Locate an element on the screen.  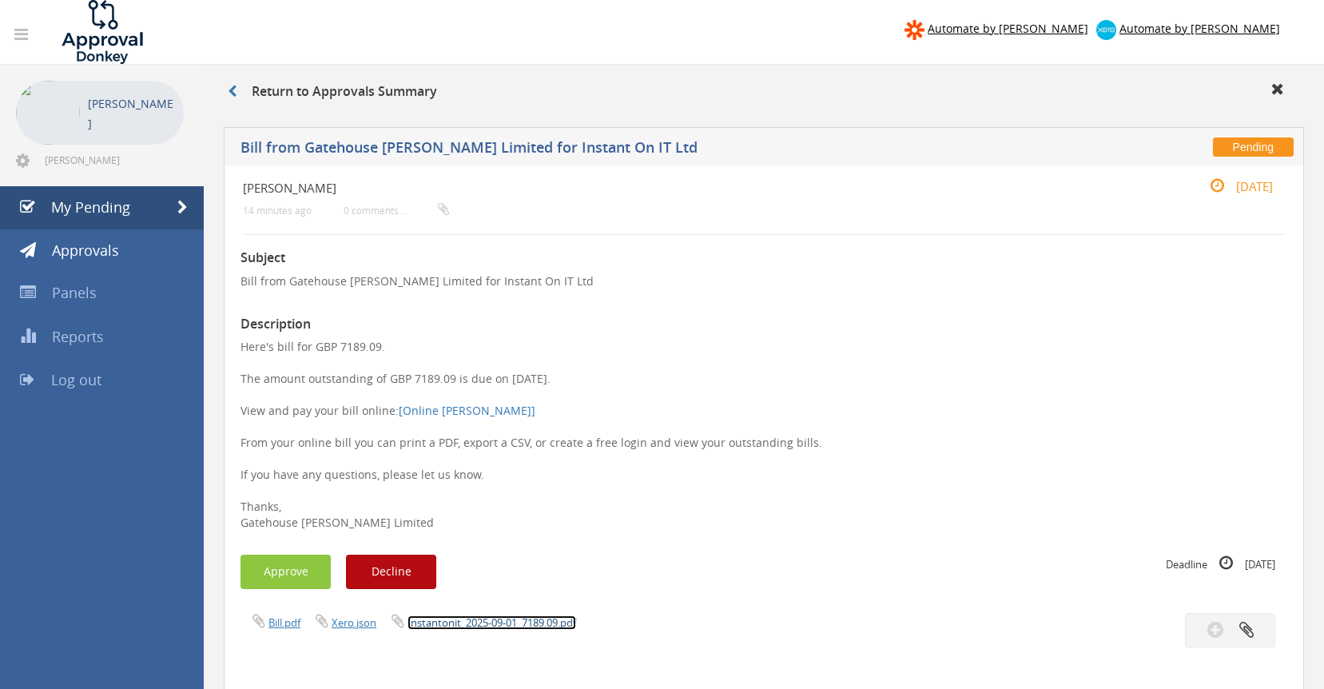
img: zapier-logomark.png is located at coordinates (914, 30).